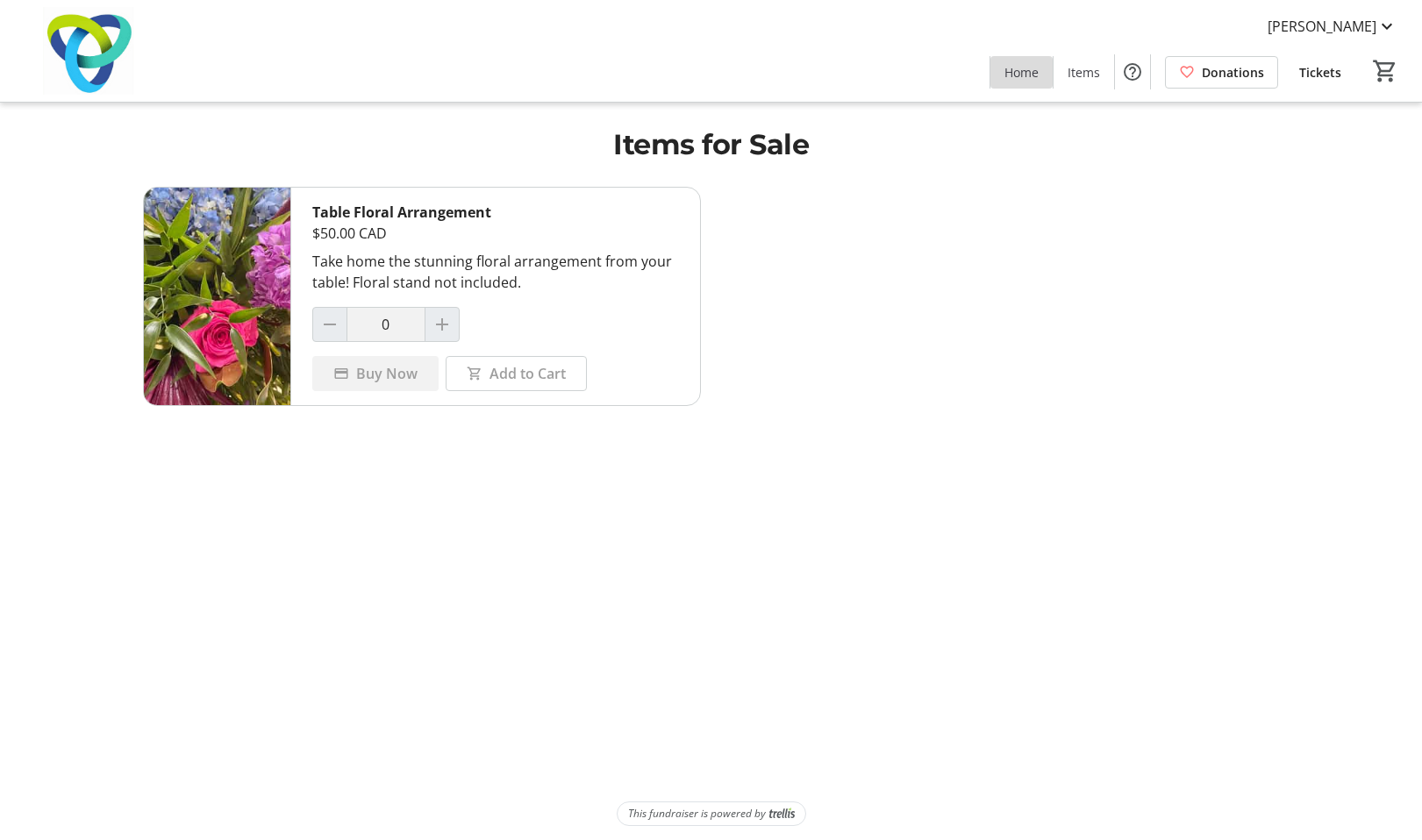 The image size is (1422, 840). Describe the element at coordinates (1021, 72) in the screenshot. I see `span: Home` at that location.